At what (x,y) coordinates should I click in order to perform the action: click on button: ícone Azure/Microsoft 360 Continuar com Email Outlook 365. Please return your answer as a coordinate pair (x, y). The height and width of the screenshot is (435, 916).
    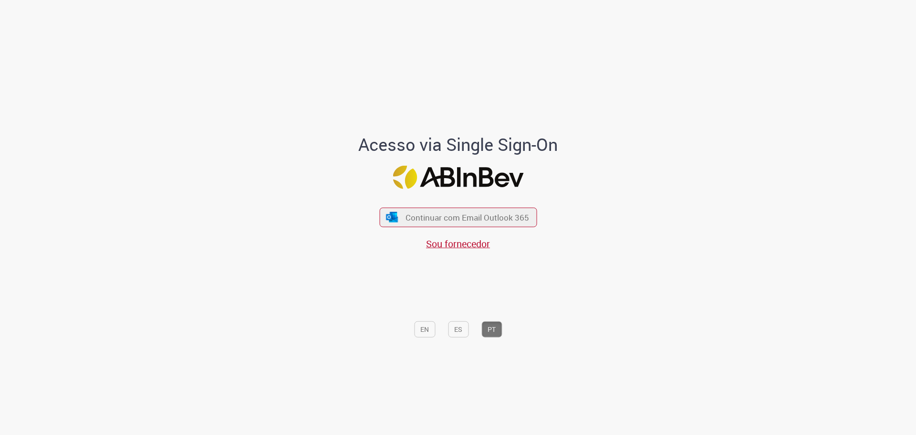
    Looking at the image, I should click on (458, 217).